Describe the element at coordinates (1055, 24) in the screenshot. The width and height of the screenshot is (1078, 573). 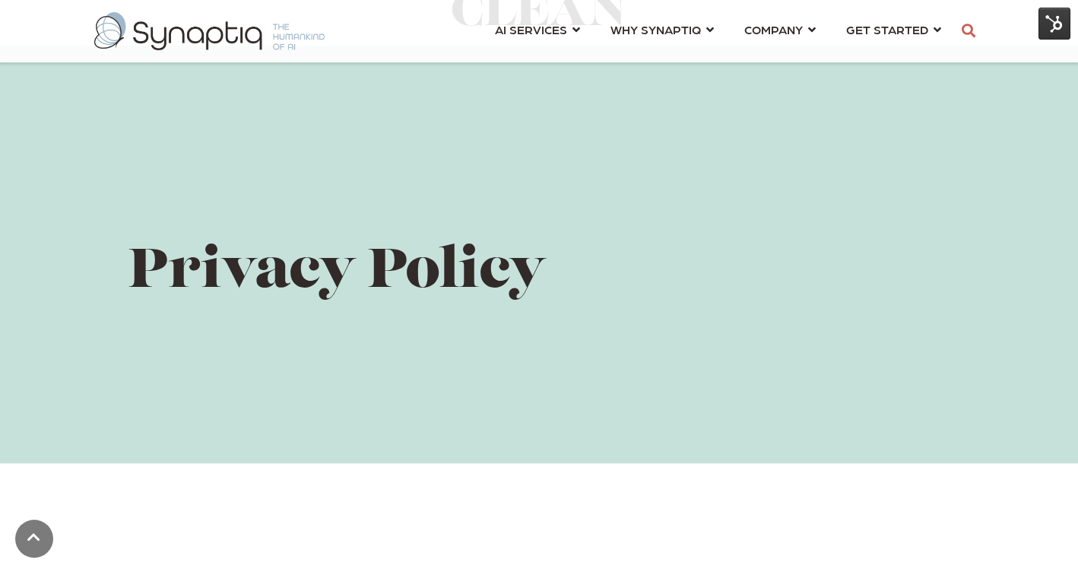
I see `img: HubSpot Tools Menu Toggle` at that location.